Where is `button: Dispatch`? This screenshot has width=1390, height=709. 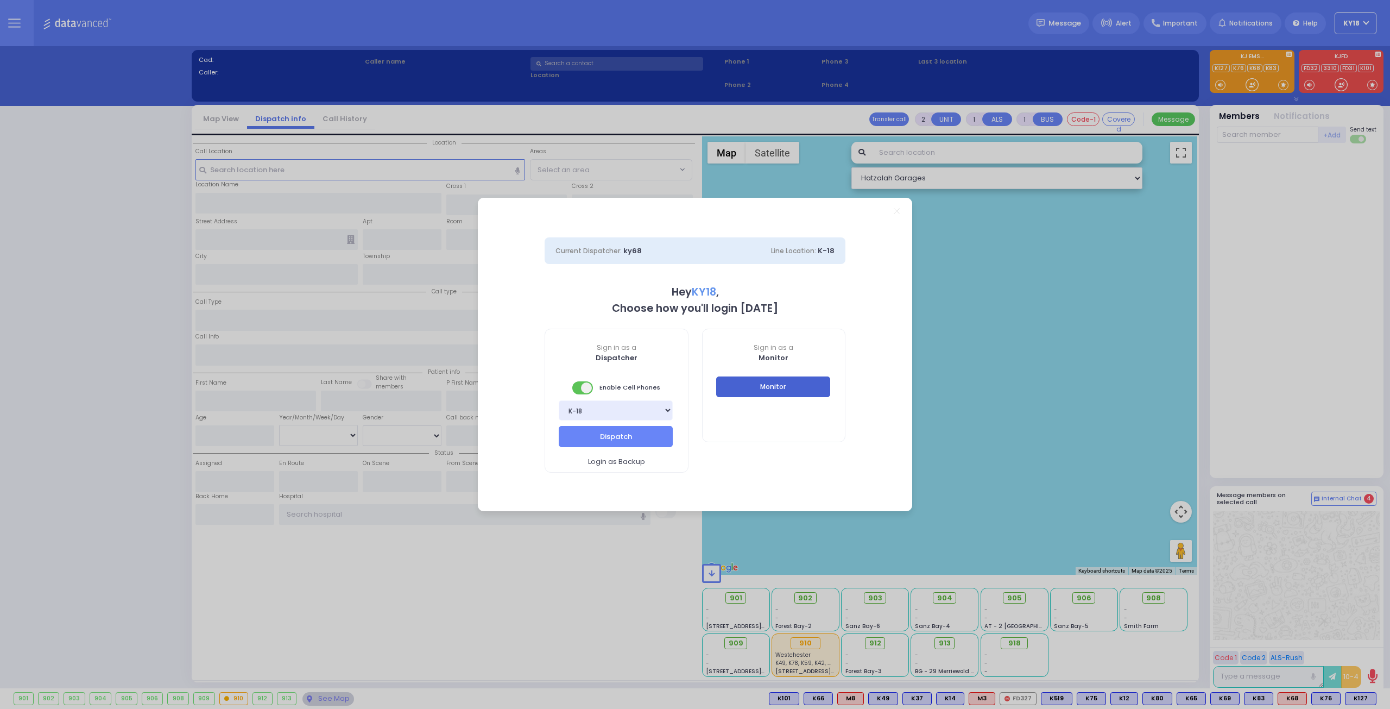 button: Dispatch is located at coordinates (616, 436).